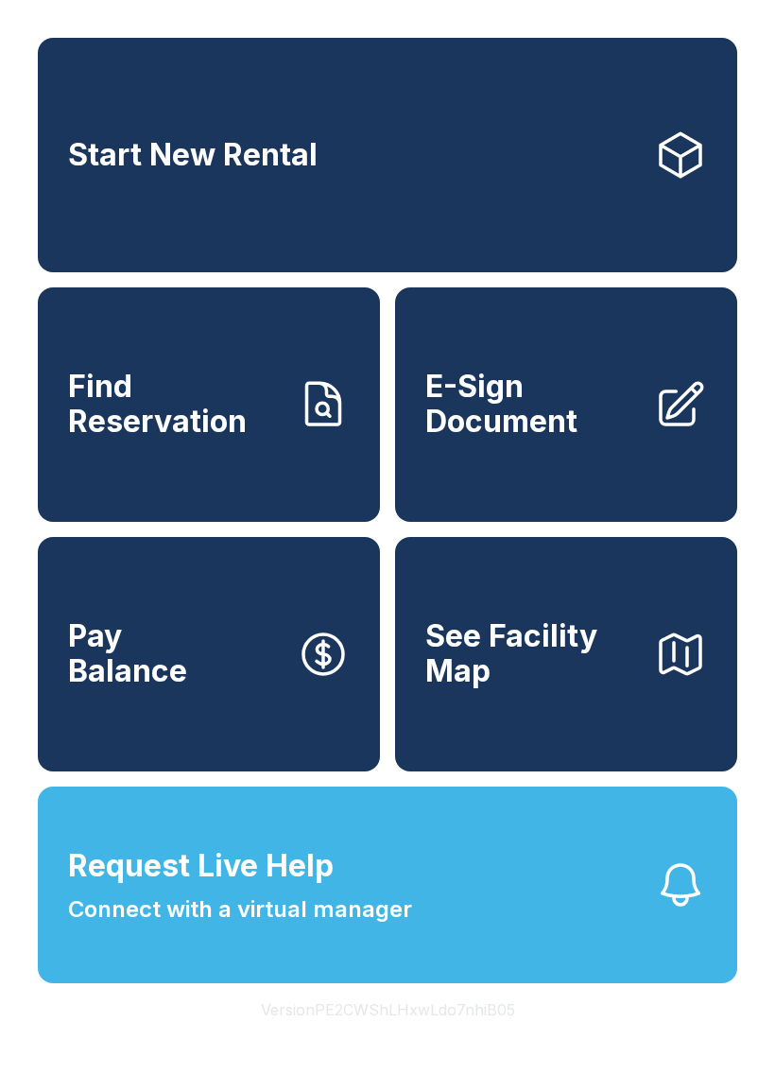 This screenshot has height=1074, width=775. What do you see at coordinates (388, 885) in the screenshot?
I see `button: Request Live HelpConnect with a virtual manager` at bounding box center [388, 885].